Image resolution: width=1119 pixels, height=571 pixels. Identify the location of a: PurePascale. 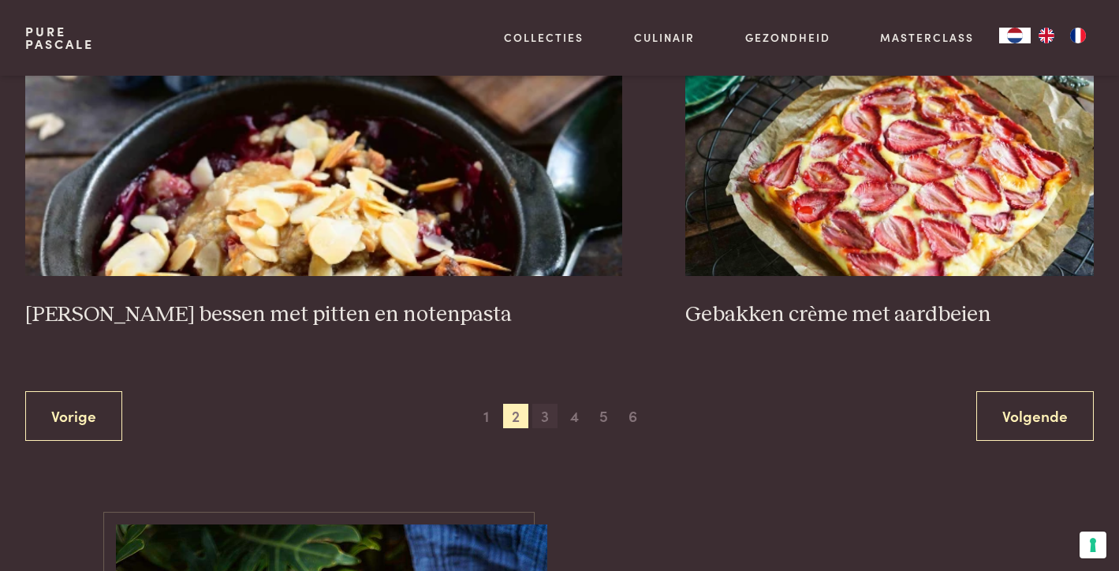
(59, 38).